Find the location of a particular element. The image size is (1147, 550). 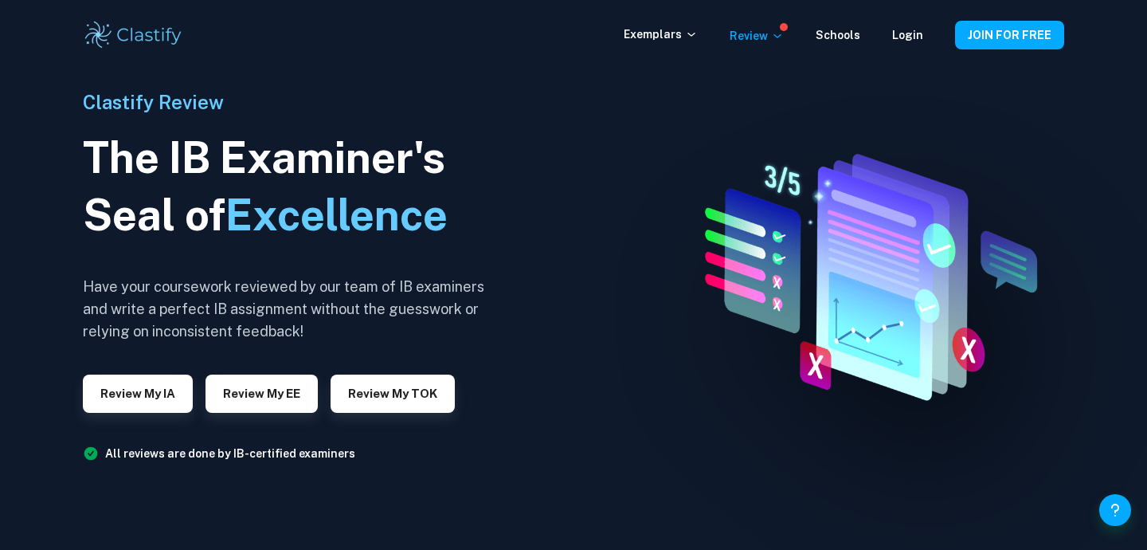

h6: Clastify Review is located at coordinates (290, 102).